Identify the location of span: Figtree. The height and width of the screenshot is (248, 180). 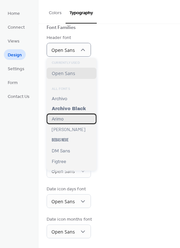
(59, 161).